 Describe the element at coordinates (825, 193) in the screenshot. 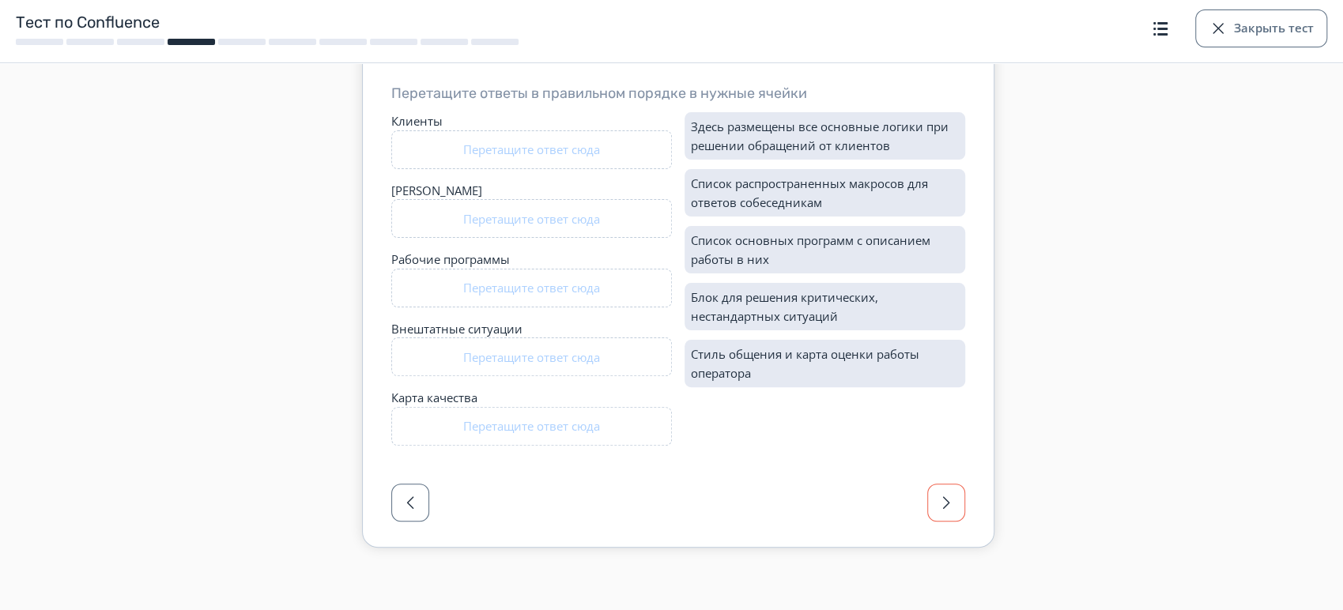

I see `div: Список распространенных макросов для ответов собеседникам` at that location.